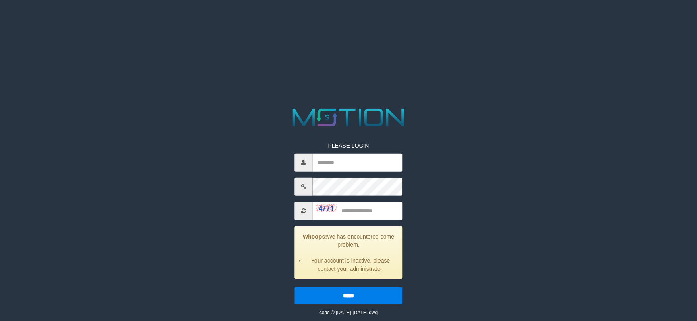 Image resolution: width=697 pixels, height=321 pixels. I want to click on li: Your account is inactive, please contact your administrator., so click(350, 265).